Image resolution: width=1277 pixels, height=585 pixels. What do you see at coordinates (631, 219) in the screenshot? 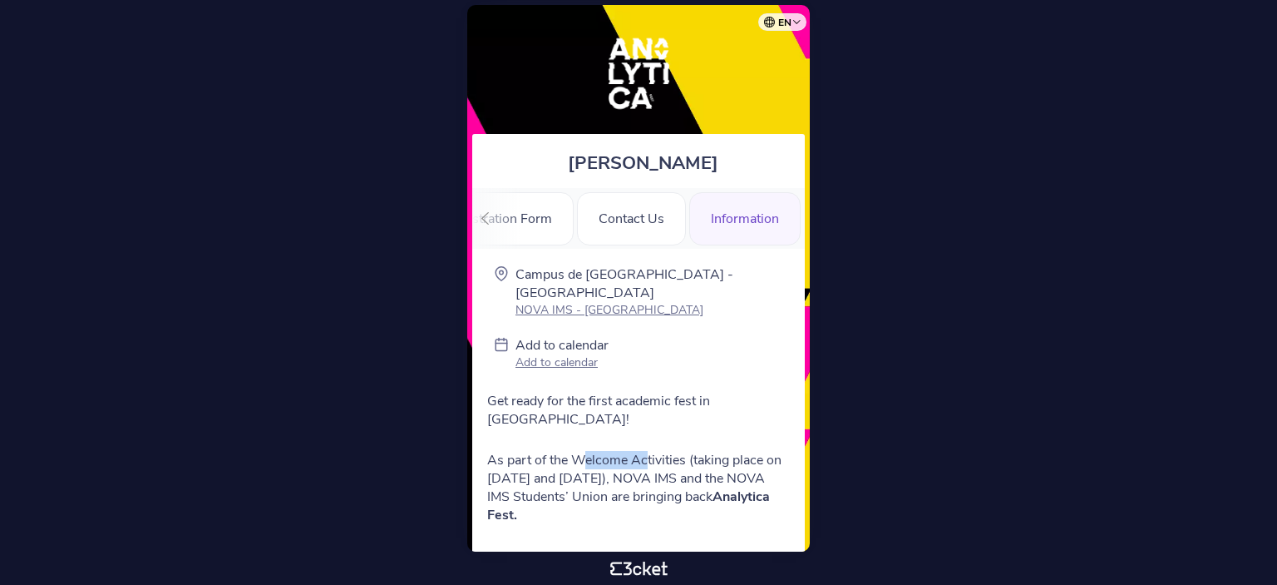
I see `div: Contact Us` at bounding box center [631, 219].